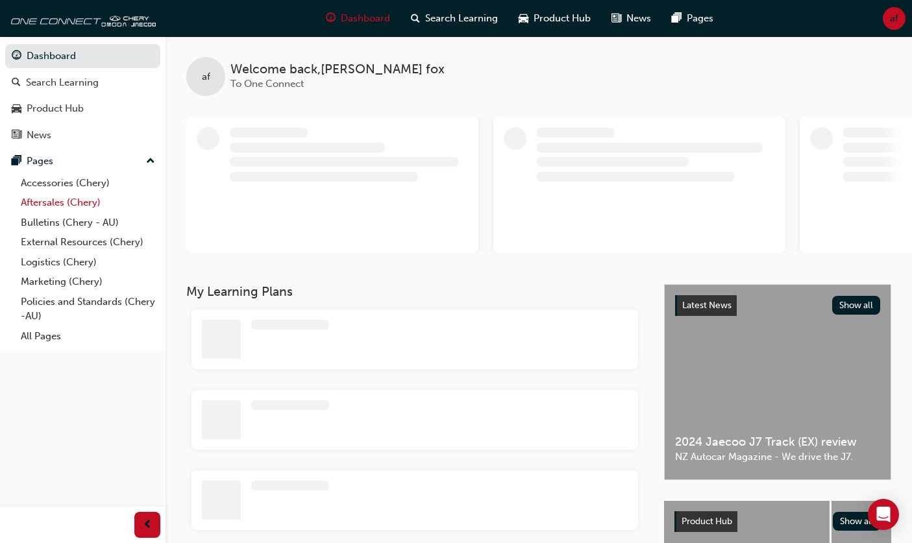 This screenshot has width=912, height=543. Describe the element at coordinates (631, 18) in the screenshot. I see `a: news-iconNews` at that location.